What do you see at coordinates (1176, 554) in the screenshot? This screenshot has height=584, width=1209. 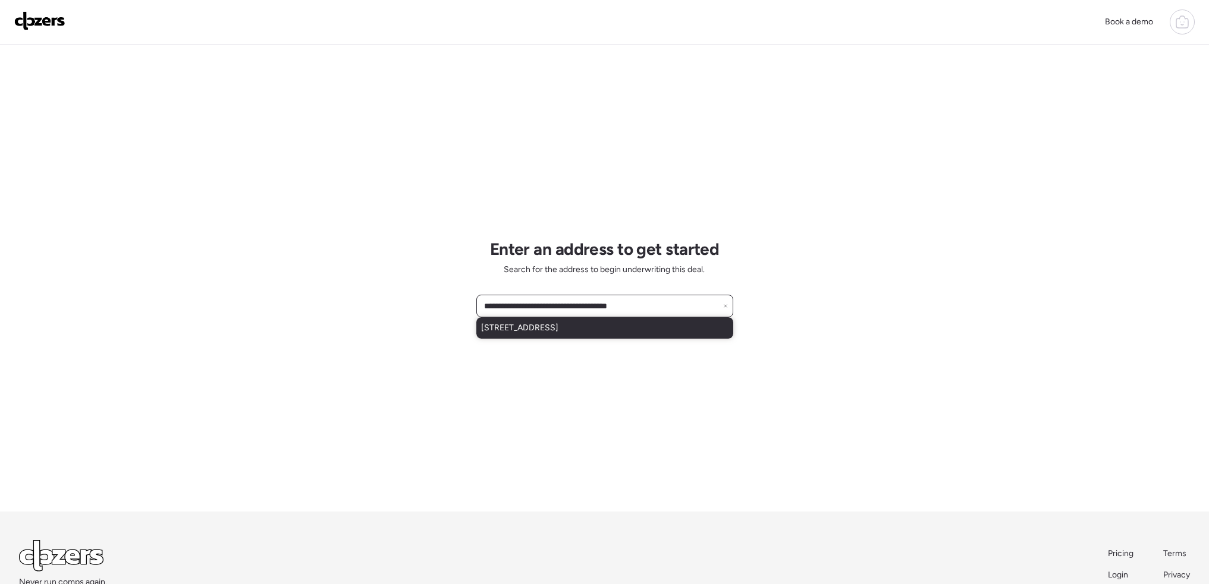 I see `a: Terms` at bounding box center [1176, 554].